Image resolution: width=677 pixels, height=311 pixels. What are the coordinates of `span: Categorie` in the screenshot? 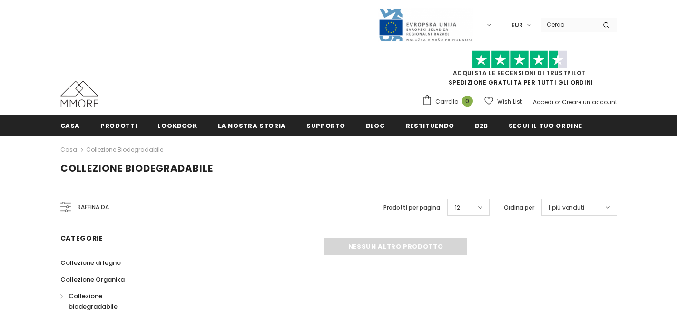 It's located at (82, 238).